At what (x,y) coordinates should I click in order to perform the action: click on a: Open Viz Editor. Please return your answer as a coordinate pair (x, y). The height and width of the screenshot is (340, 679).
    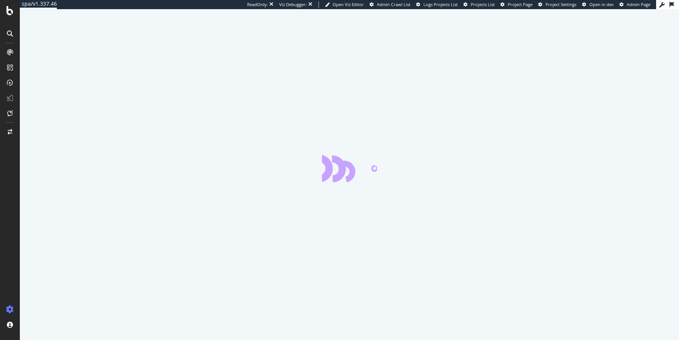
    Looking at the image, I should click on (345, 5).